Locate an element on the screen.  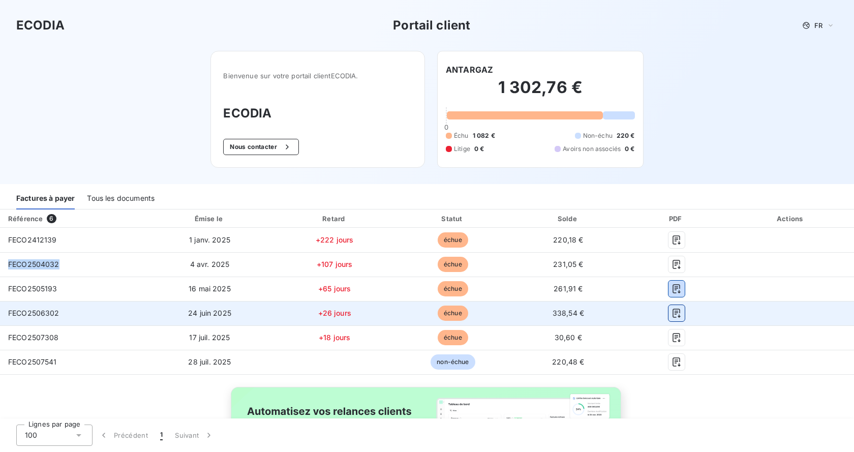
span: FR is located at coordinates (818, 25).